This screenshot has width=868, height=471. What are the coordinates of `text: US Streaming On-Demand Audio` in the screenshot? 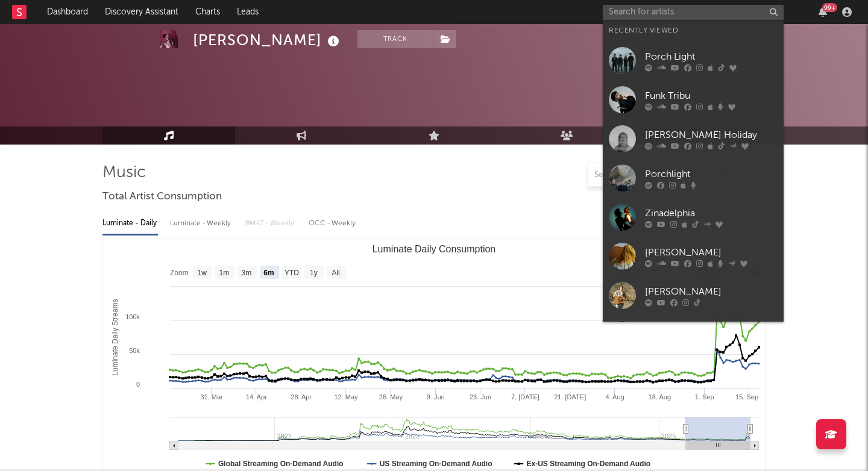 It's located at (436, 464).